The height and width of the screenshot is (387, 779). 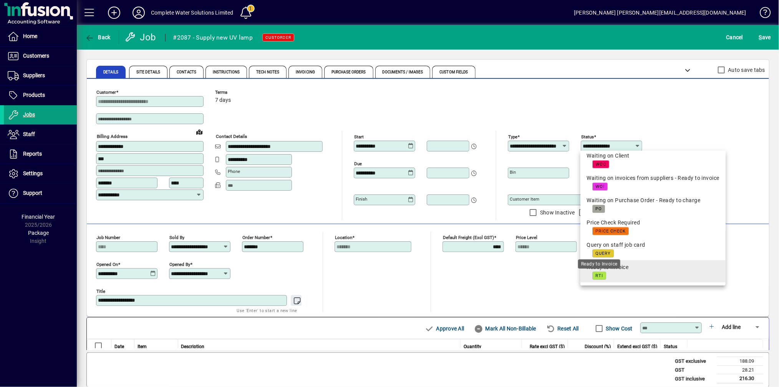 I want to click on mat-label: Phone, so click(x=234, y=171).